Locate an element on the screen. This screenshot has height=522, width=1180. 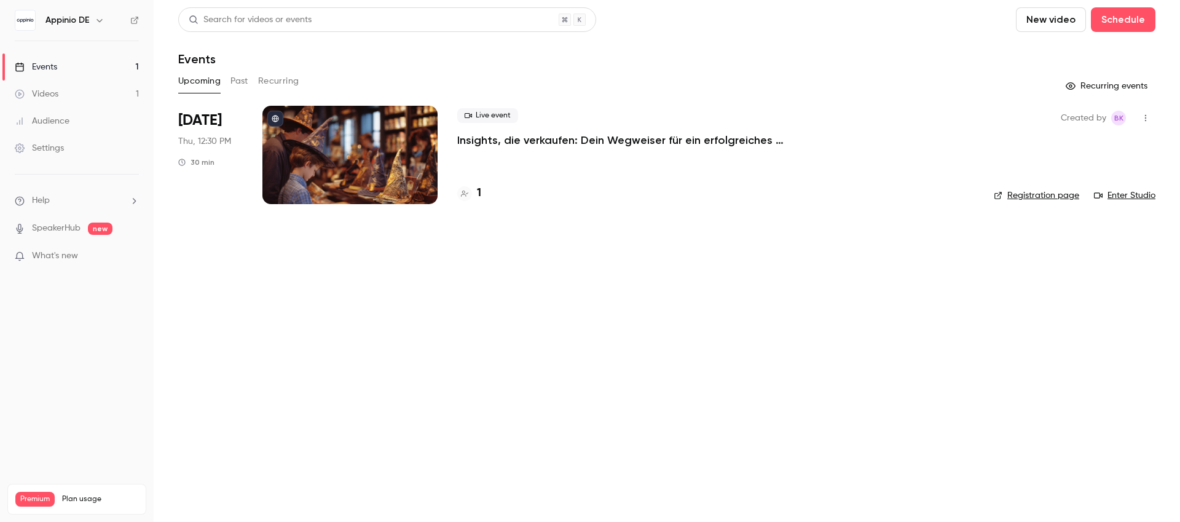
button: Schedule is located at coordinates (1123, 20).